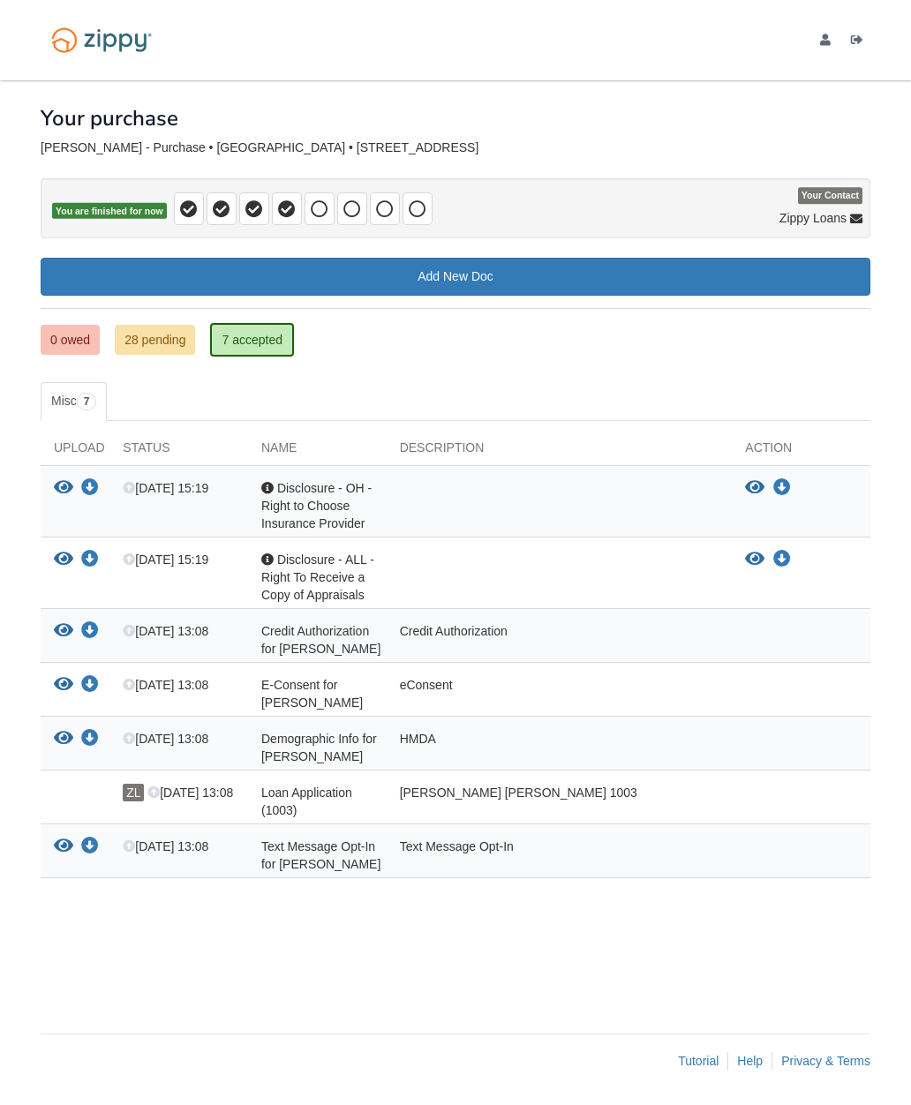  What do you see at coordinates (318, 577) in the screenshot?
I see `span: Disclosure - ALL - Right To Receive a Copy of Appraisals` at bounding box center [318, 577].